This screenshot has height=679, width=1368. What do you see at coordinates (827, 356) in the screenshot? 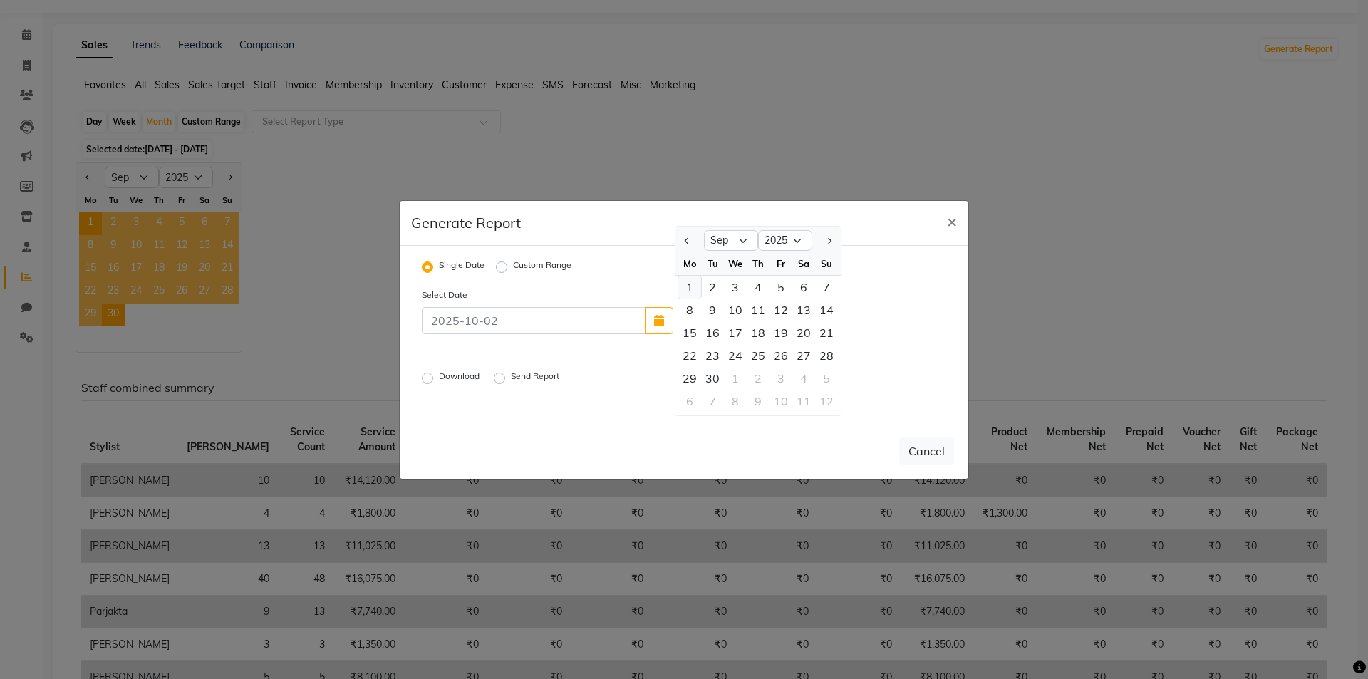
I see `div: Sunday, September 28, 2025` at bounding box center [827, 356].